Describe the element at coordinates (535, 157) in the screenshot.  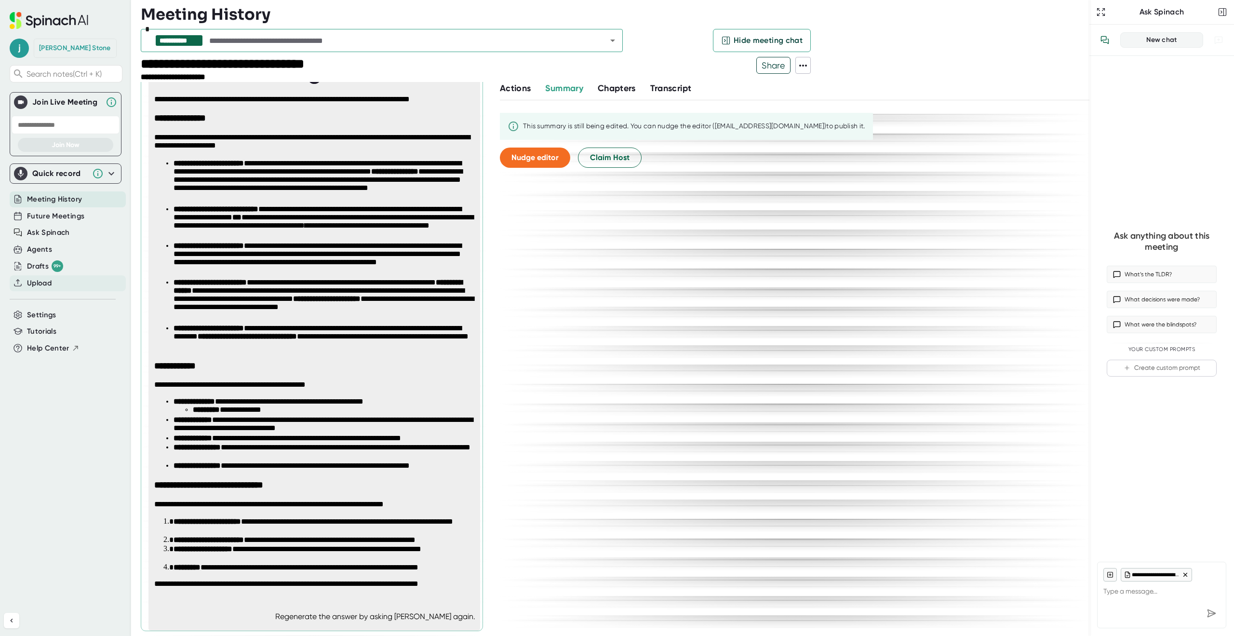
I see `span: Nudge editor` at that location.